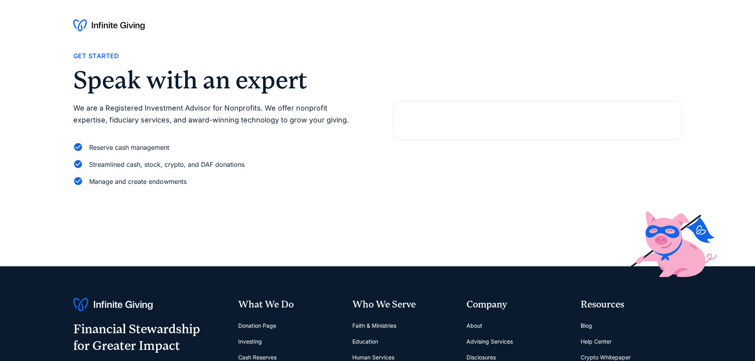 Image resolution: width=755 pixels, height=361 pixels. What do you see at coordinates (475, 326) in the screenshot?
I see `a: About` at bounding box center [475, 326].